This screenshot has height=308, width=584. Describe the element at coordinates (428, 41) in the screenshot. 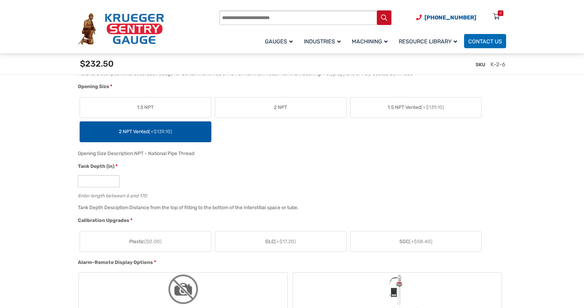

I see `span: Resource Library` at that location.